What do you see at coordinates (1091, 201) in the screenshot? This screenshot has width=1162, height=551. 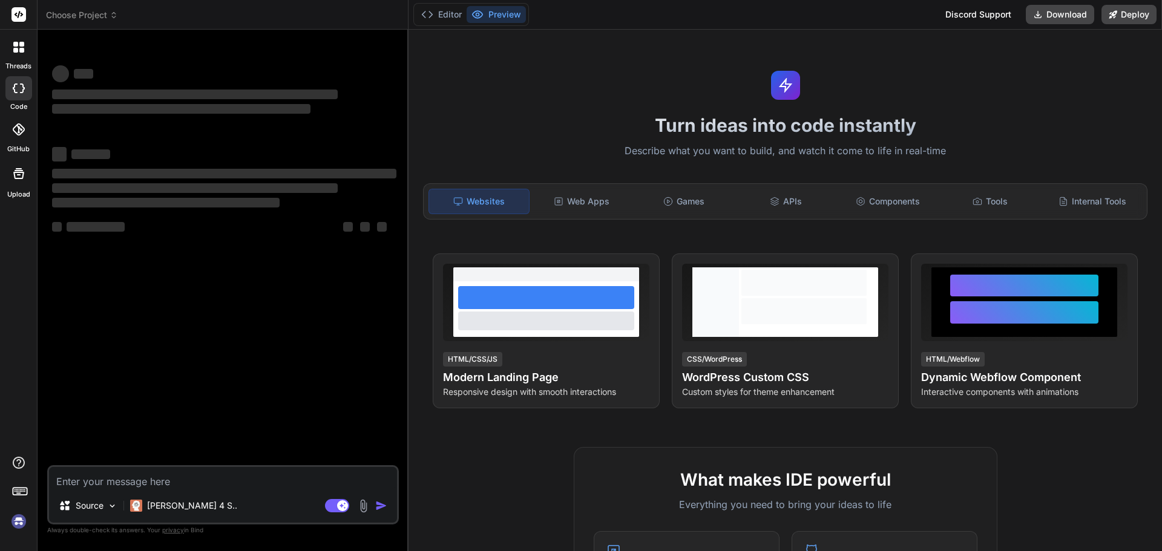 I see `div: Internal Tools` at bounding box center [1091, 201].